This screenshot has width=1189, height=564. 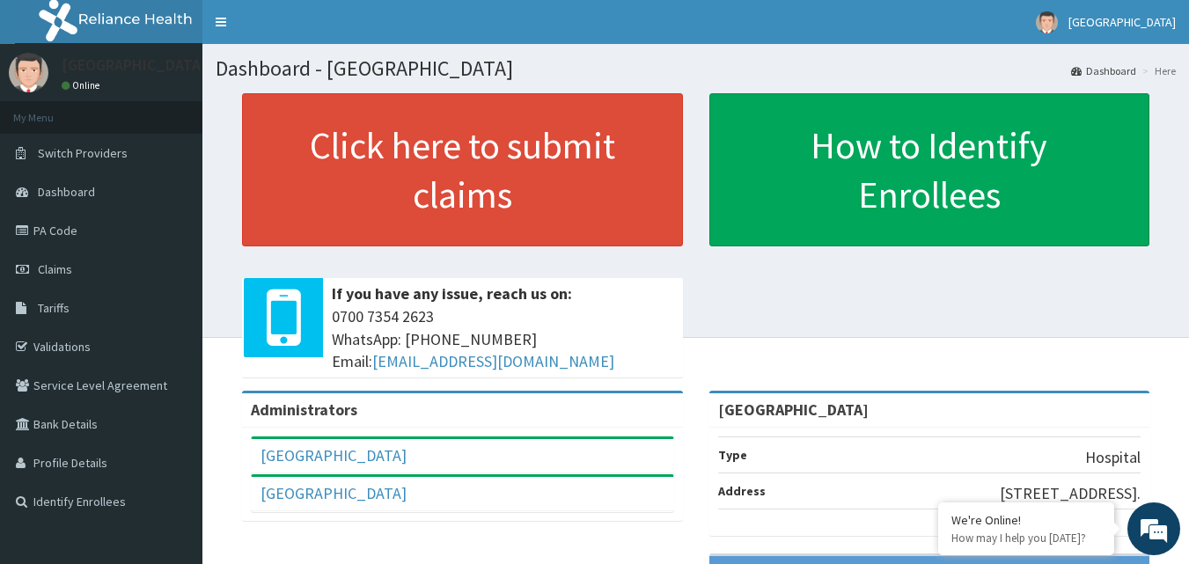 I want to click on a: Click here to submit claims, so click(x=462, y=170).